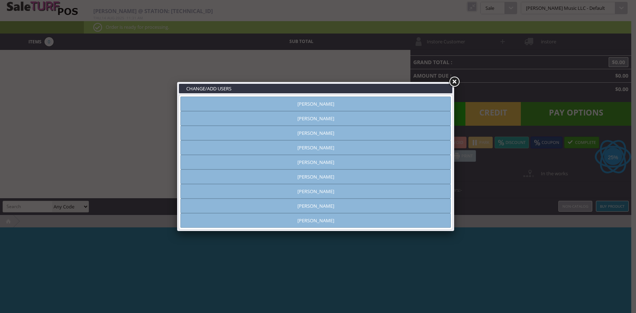  I want to click on a: Close, so click(454, 82).